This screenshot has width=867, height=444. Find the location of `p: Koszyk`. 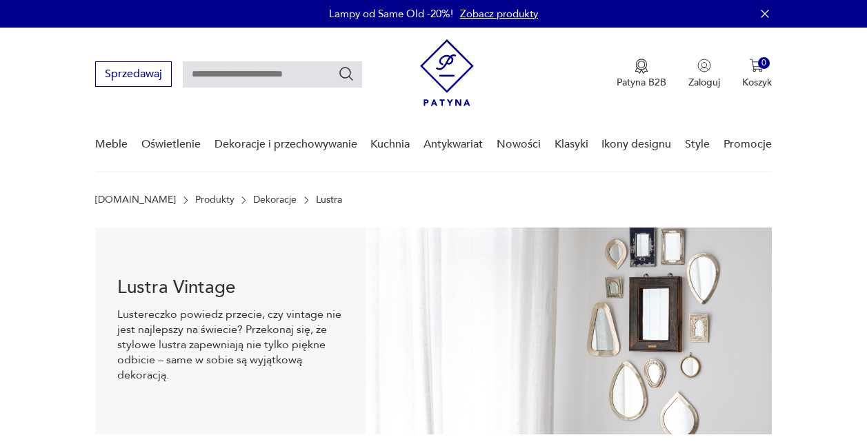

p: Koszyk is located at coordinates (756, 82).